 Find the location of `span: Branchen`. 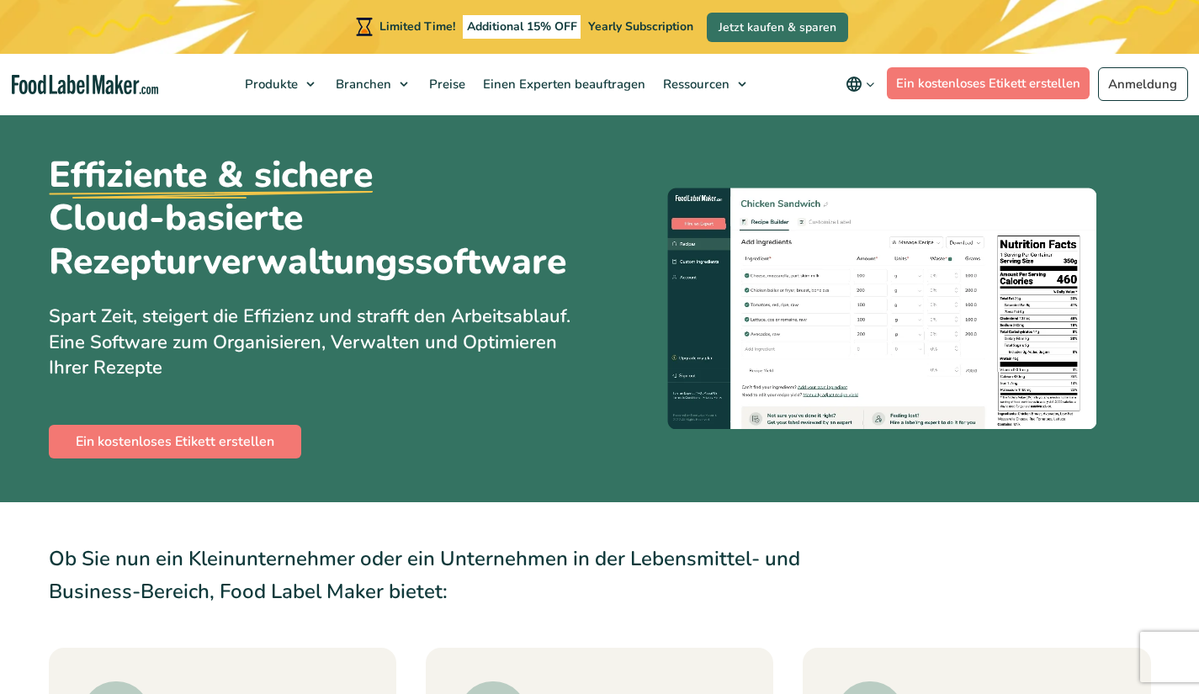

span: Branchen is located at coordinates (362, 84).